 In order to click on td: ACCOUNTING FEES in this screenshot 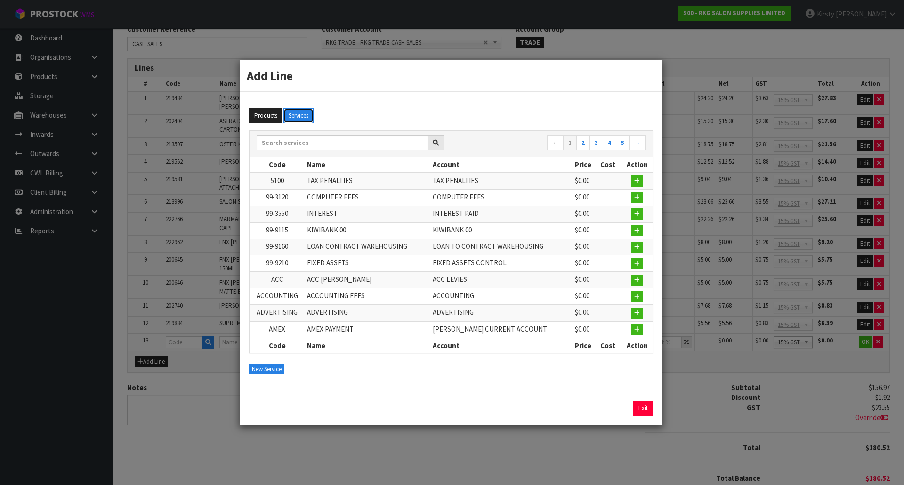, I will do `click(367, 297)`.